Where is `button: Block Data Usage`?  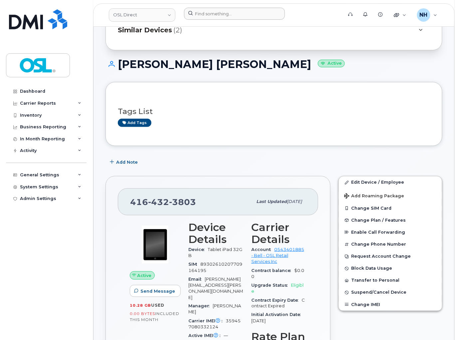 button: Block Data Usage is located at coordinates (391, 268).